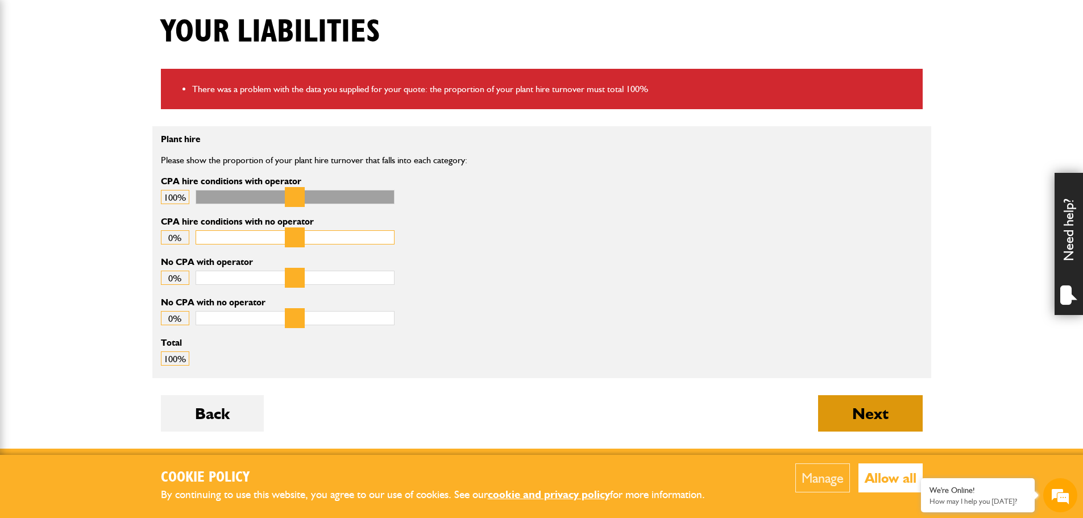  I want to click on em: Start Chat, so click(180, 358).